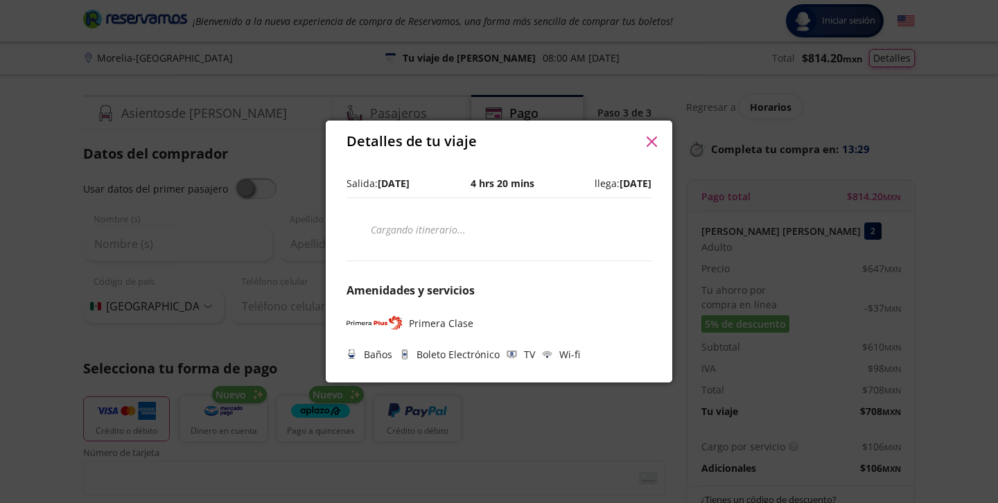  I want to click on p: 4 hrs 20 mins, so click(503, 183).